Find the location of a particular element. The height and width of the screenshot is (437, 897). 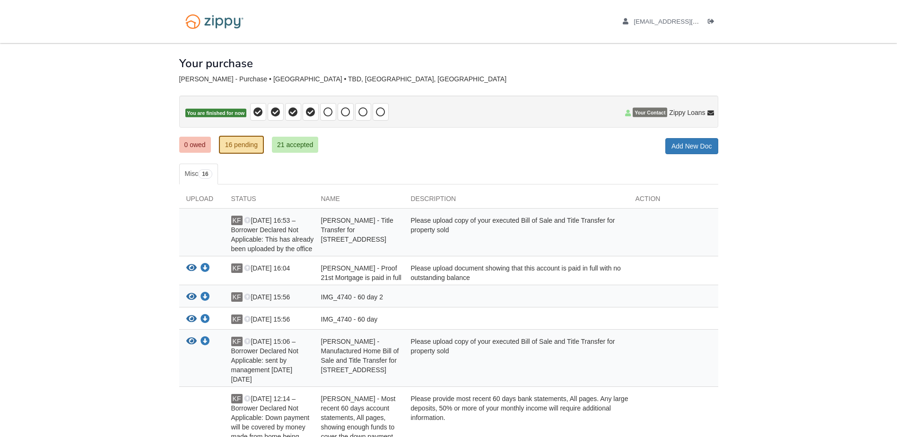

div: Status is located at coordinates (269, 201).